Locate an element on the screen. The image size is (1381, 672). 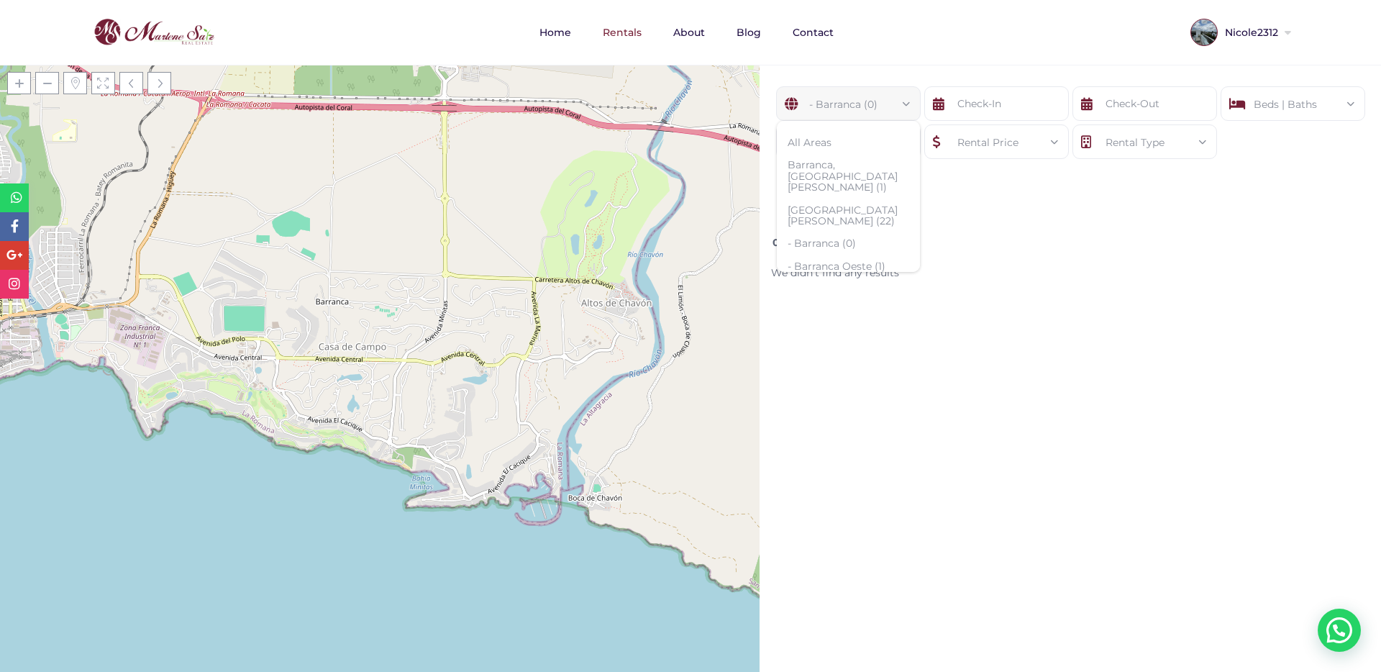
span: We didn't find any results is located at coordinates (1072, 273).